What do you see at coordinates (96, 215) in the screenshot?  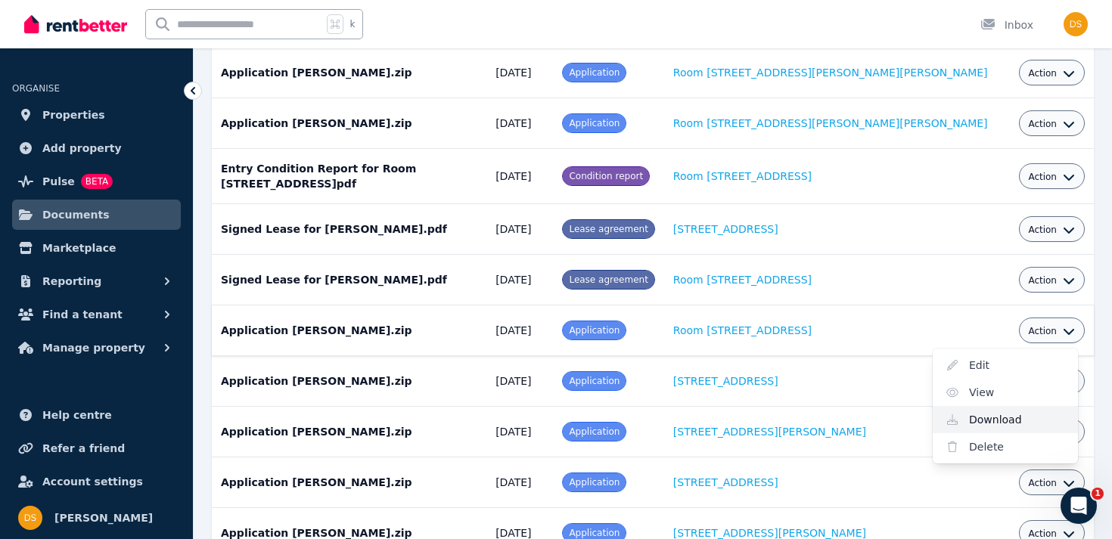 I see `a: Documents` at bounding box center [96, 215].